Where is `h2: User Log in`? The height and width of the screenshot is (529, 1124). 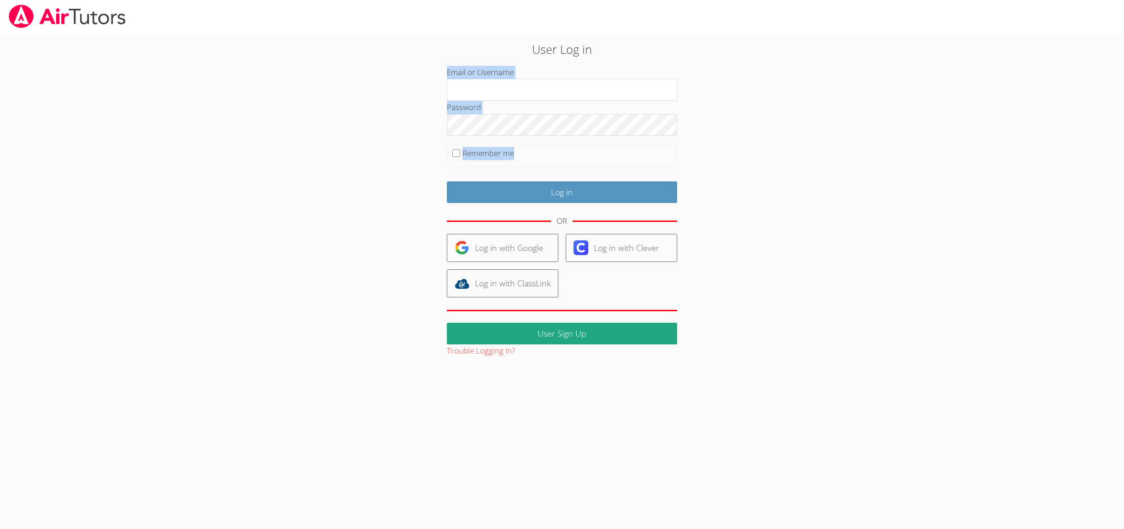
h2: User Log in is located at coordinates (562, 49).